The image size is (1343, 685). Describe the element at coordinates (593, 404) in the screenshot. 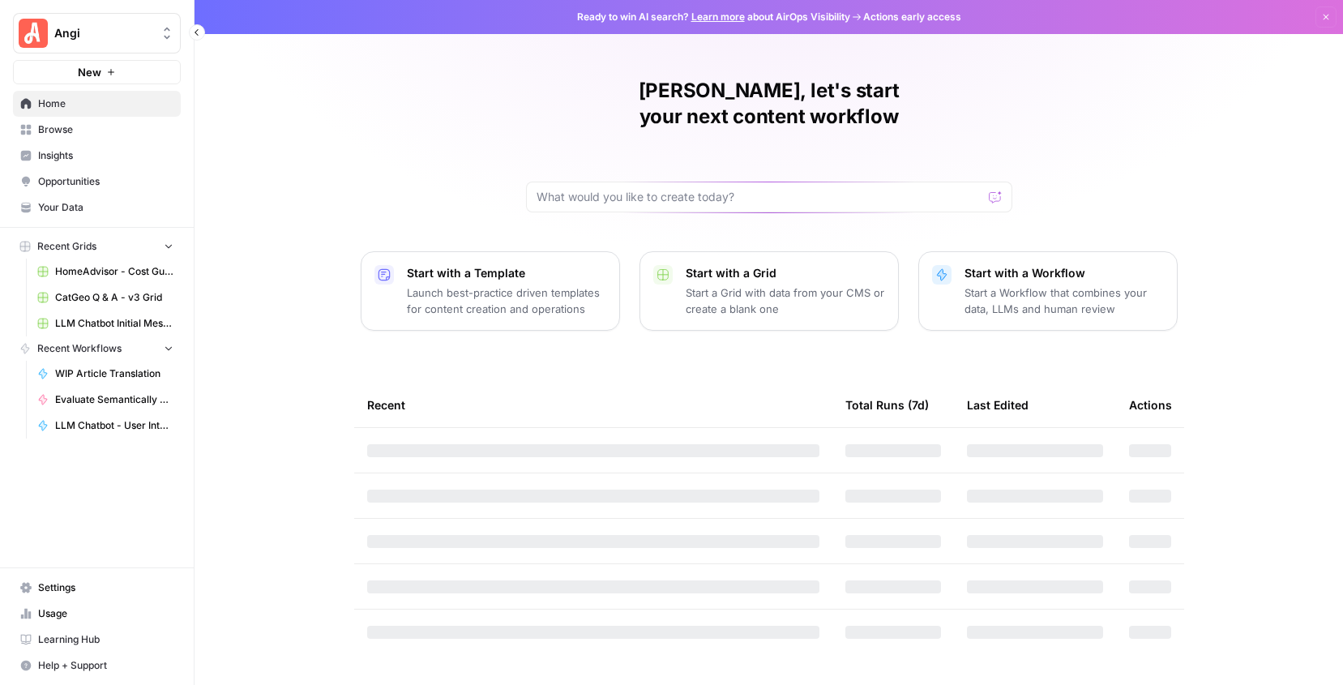

I see `div: Recent` at that location.